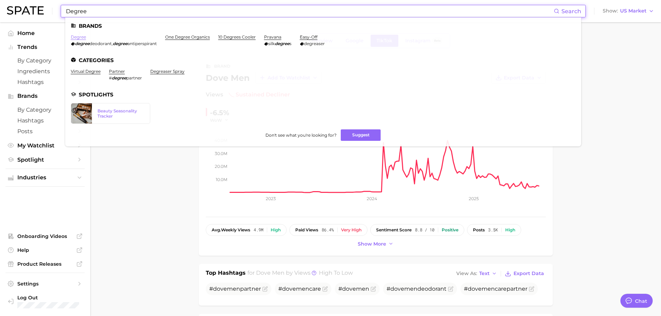  What do you see at coordinates (425, 230) in the screenshot?
I see `span: 8.8 / 10` at bounding box center [425, 230].